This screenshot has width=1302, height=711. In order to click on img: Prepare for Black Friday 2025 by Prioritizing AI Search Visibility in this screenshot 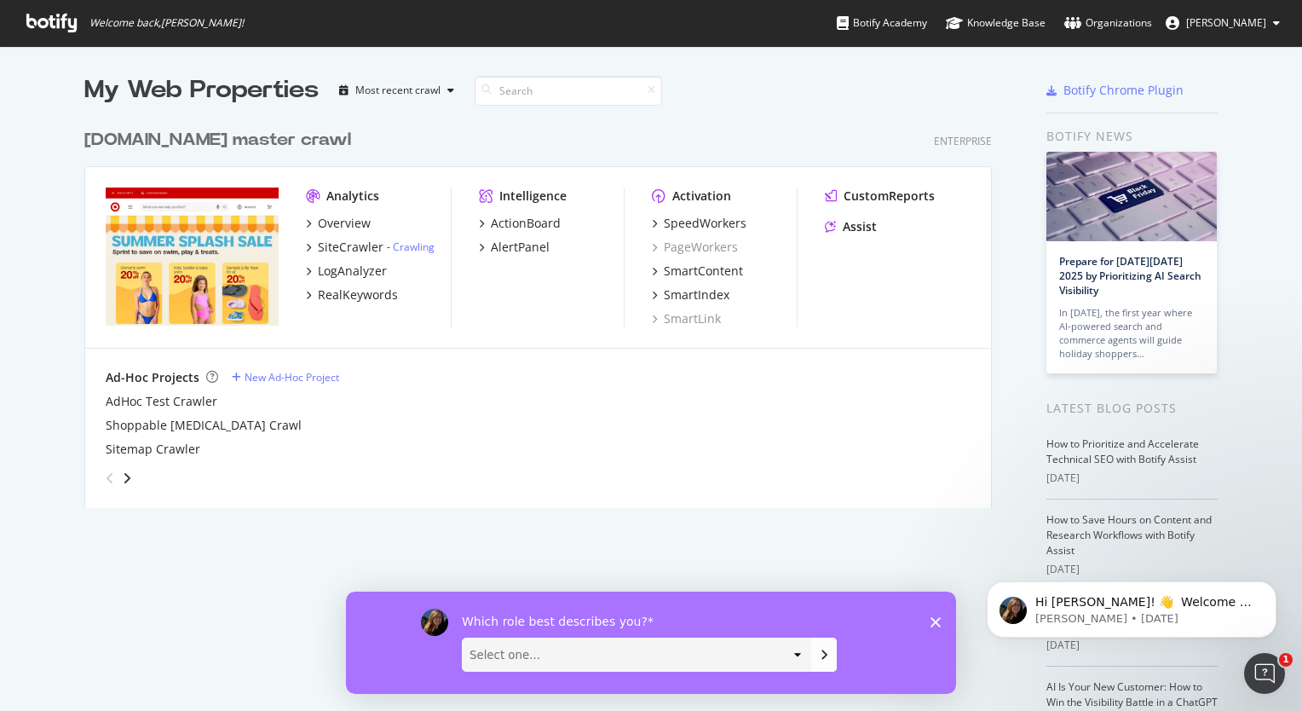, I will do `click(1131, 196)`.